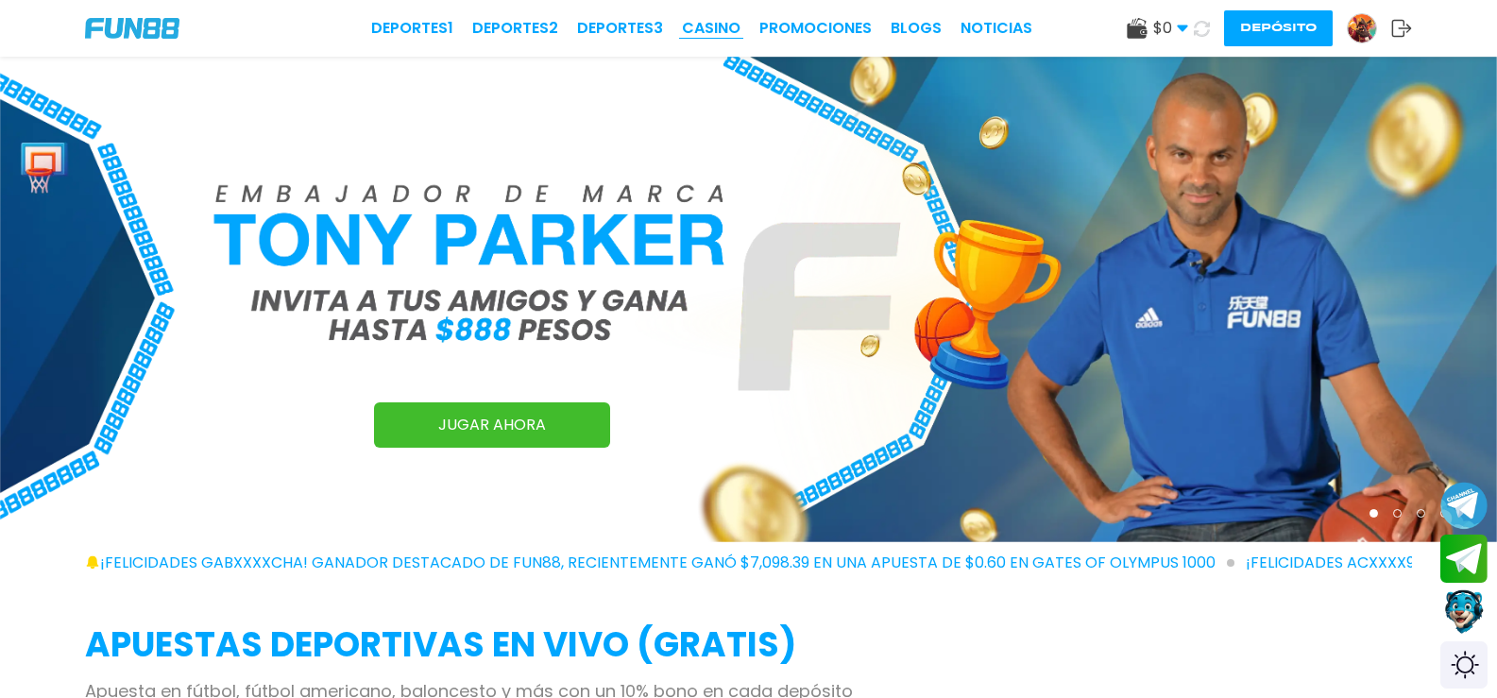 Image resolution: width=1497 pixels, height=698 pixels. I want to click on a: BLOGS, so click(916, 28).